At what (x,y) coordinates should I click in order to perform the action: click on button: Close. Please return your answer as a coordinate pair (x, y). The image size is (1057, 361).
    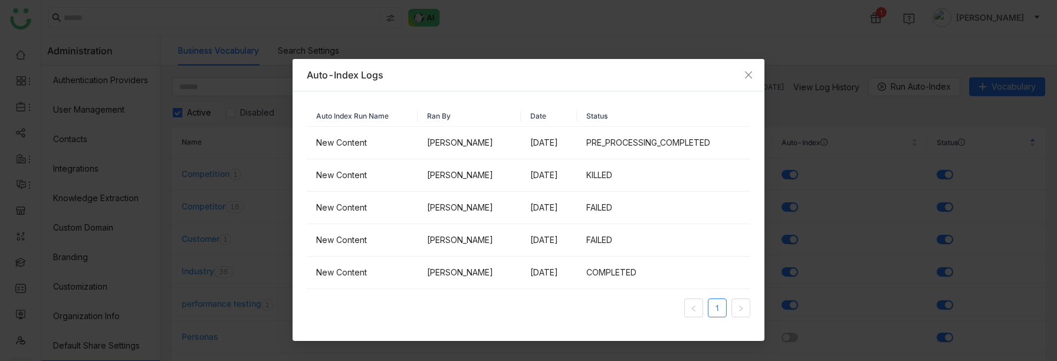
    Looking at the image, I should click on (748, 75).